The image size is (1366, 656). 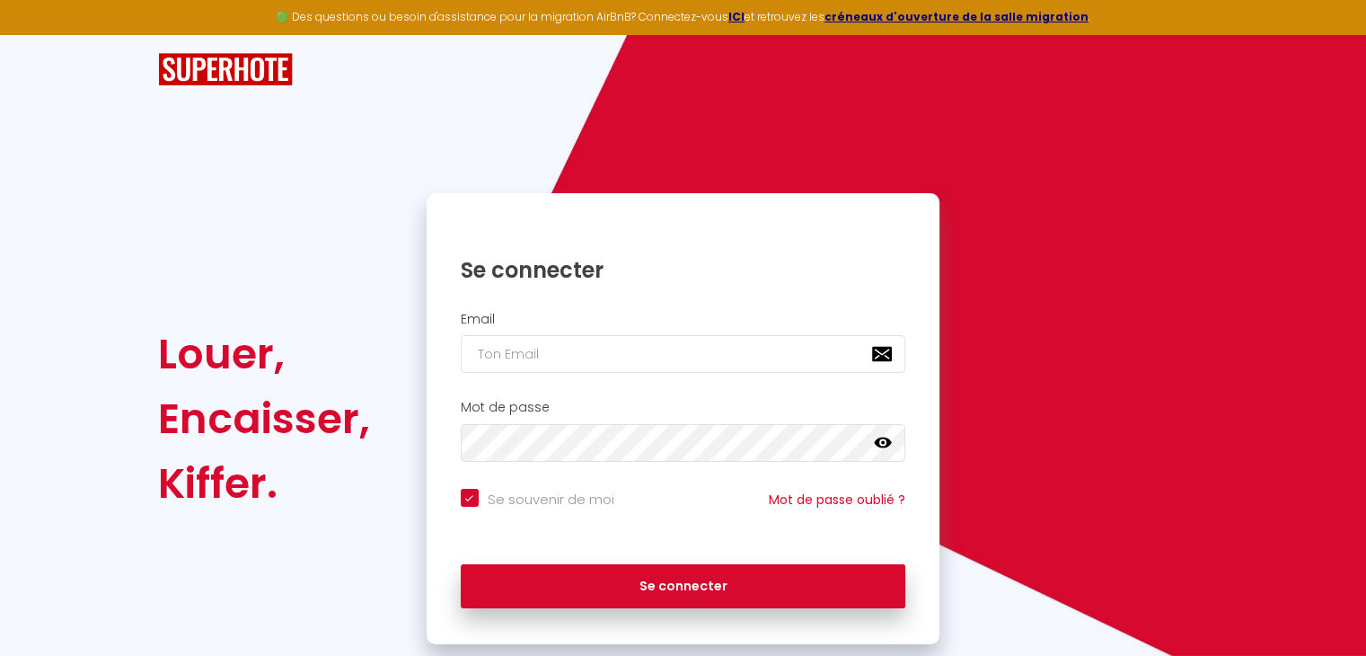 What do you see at coordinates (737, 16) in the screenshot?
I see `a: ICI` at bounding box center [737, 16].